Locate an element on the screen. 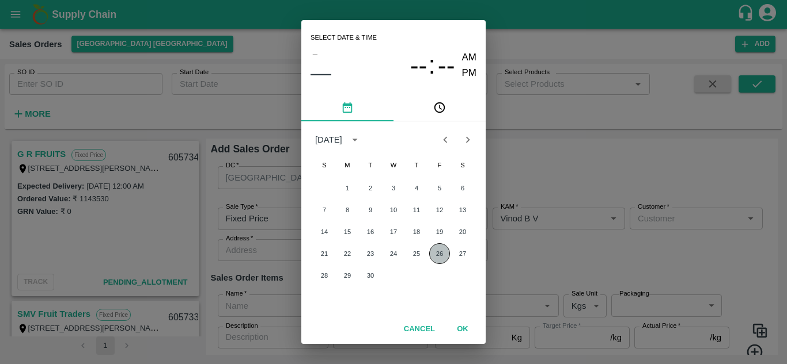 This screenshot has height=364, width=787. button: 2 is located at coordinates (370, 188).